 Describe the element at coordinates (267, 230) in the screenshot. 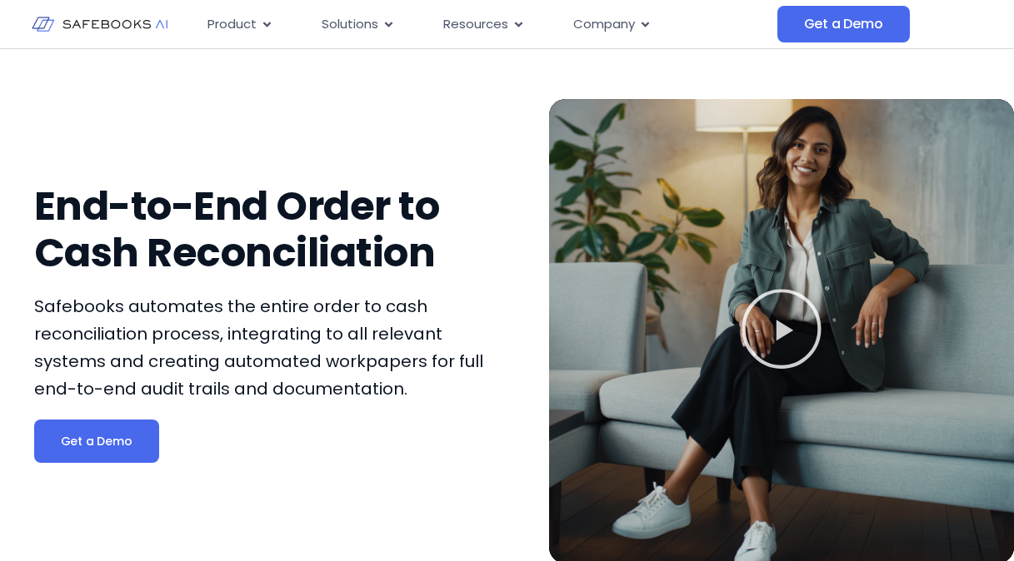

I see `h1: End-to-End Order to Cash Reconciliation` at that location.